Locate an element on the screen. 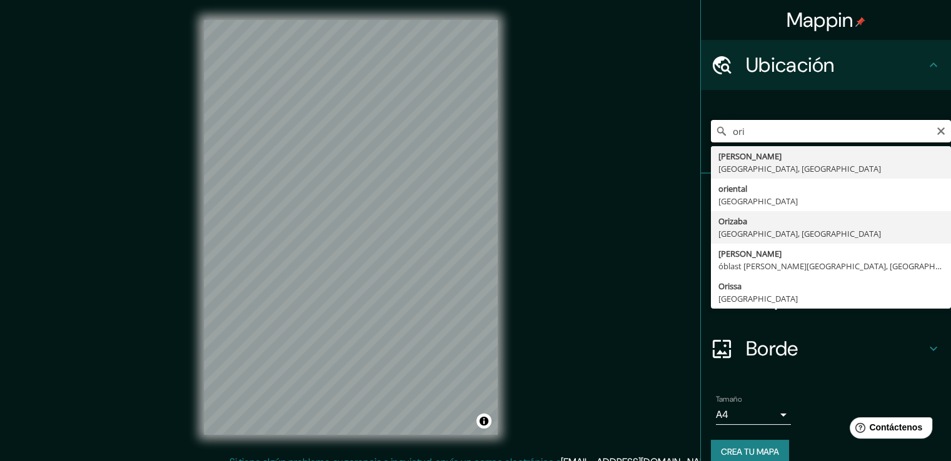  font: Mappin is located at coordinates (820, 20).